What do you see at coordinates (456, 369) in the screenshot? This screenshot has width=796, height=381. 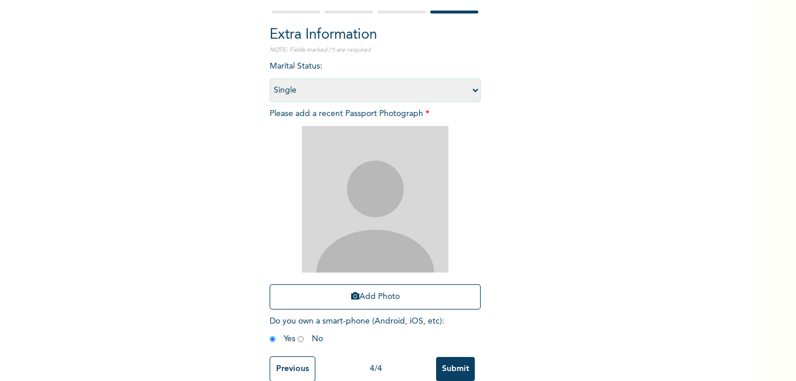 I see `input: Submit` at bounding box center [456, 369].